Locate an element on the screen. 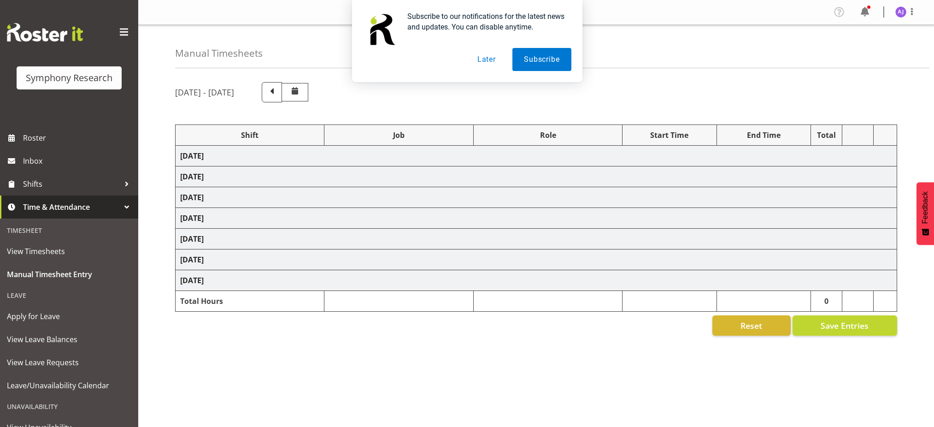 This screenshot has height=427, width=934. a: View Leave Balances is located at coordinates (69, 339).